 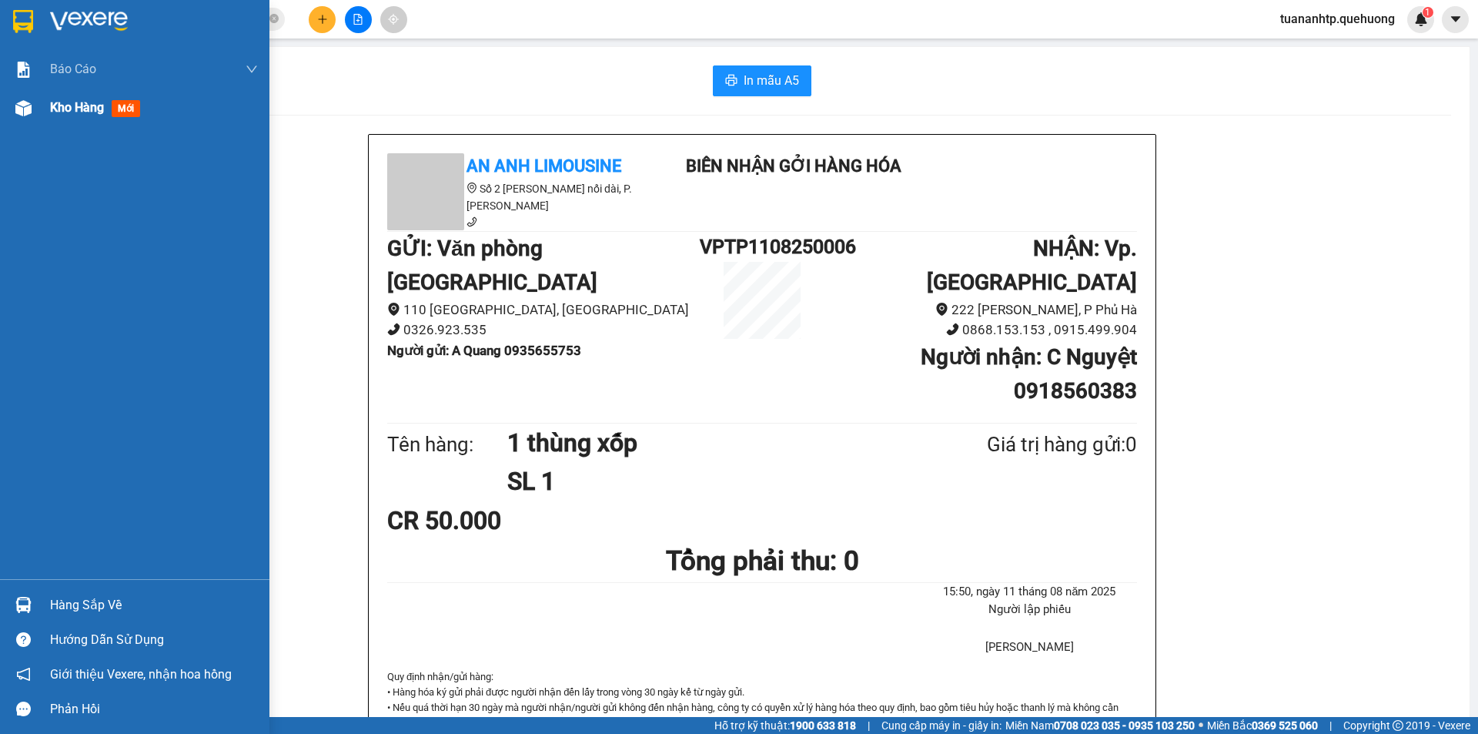 I want to click on span: message, so click(x=23, y=708).